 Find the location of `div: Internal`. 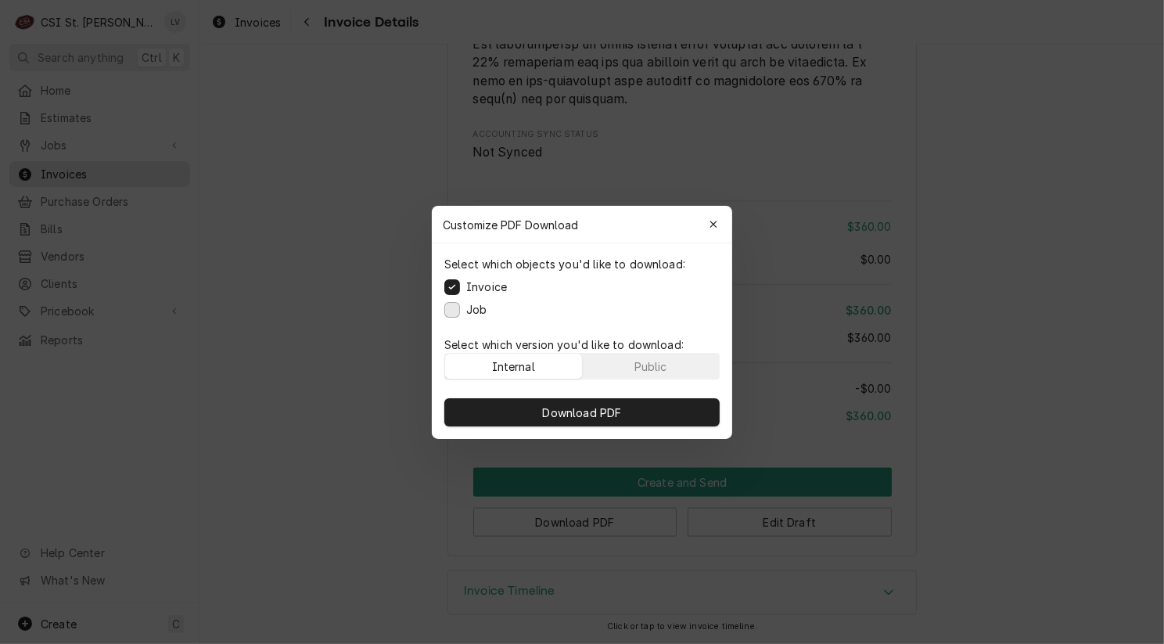

div: Internal is located at coordinates (513, 365).